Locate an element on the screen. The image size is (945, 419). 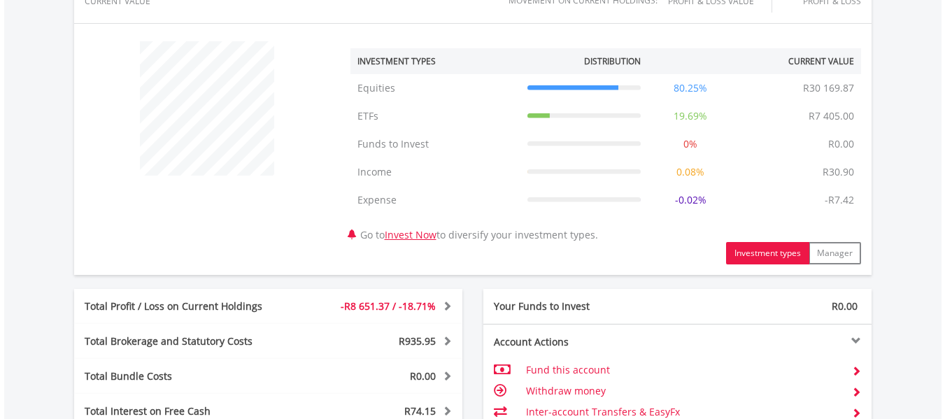
div: Total Brokerage and Statutory Costs is located at coordinates (187, 341).